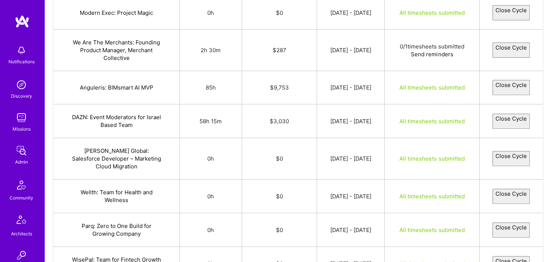 Image resolution: width=559 pixels, height=262 pixels. What do you see at coordinates (21, 96) in the screenshot?
I see `div: Discovery` at bounding box center [21, 96].